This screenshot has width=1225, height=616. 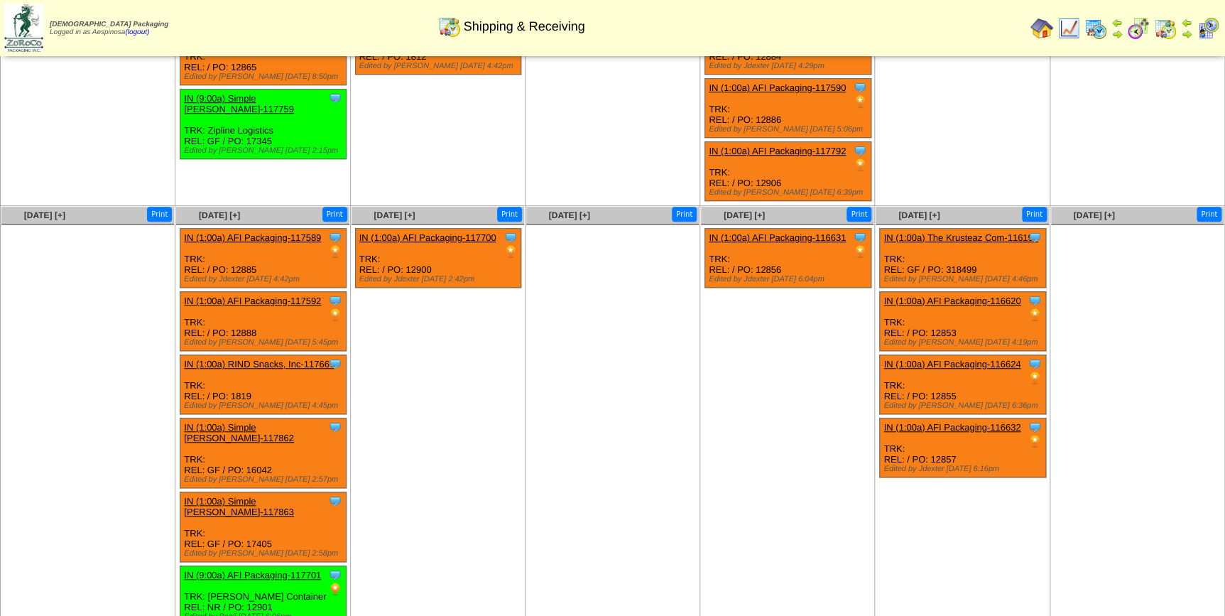 What do you see at coordinates (788, 258) in the screenshot?
I see `div: TRK: REL: / PO: 12856` at bounding box center [788, 258].